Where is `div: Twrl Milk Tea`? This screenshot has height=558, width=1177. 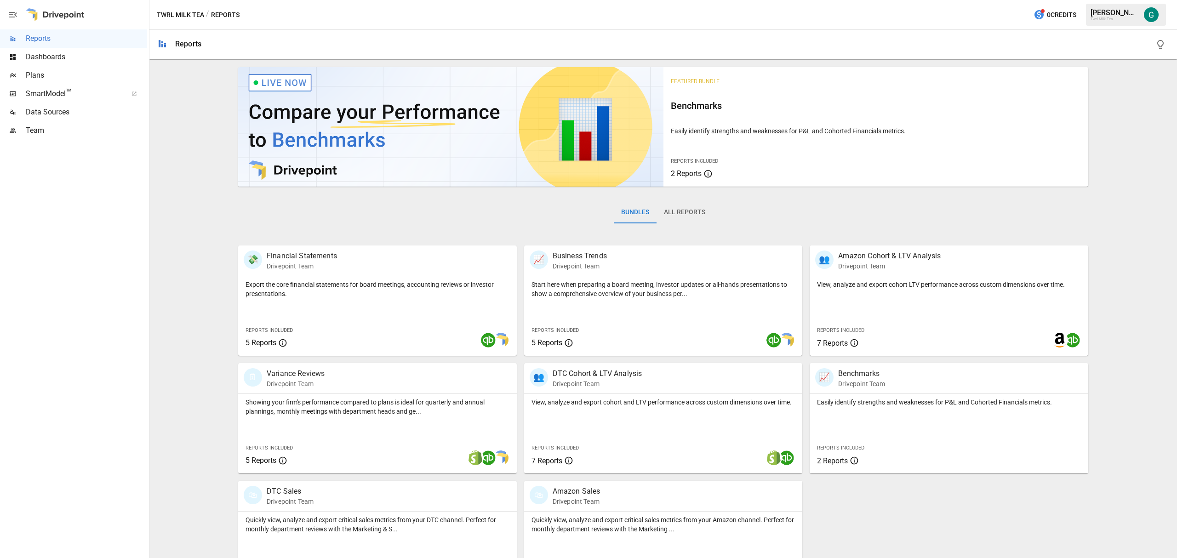
div: Twrl Milk Tea is located at coordinates (1114, 19).